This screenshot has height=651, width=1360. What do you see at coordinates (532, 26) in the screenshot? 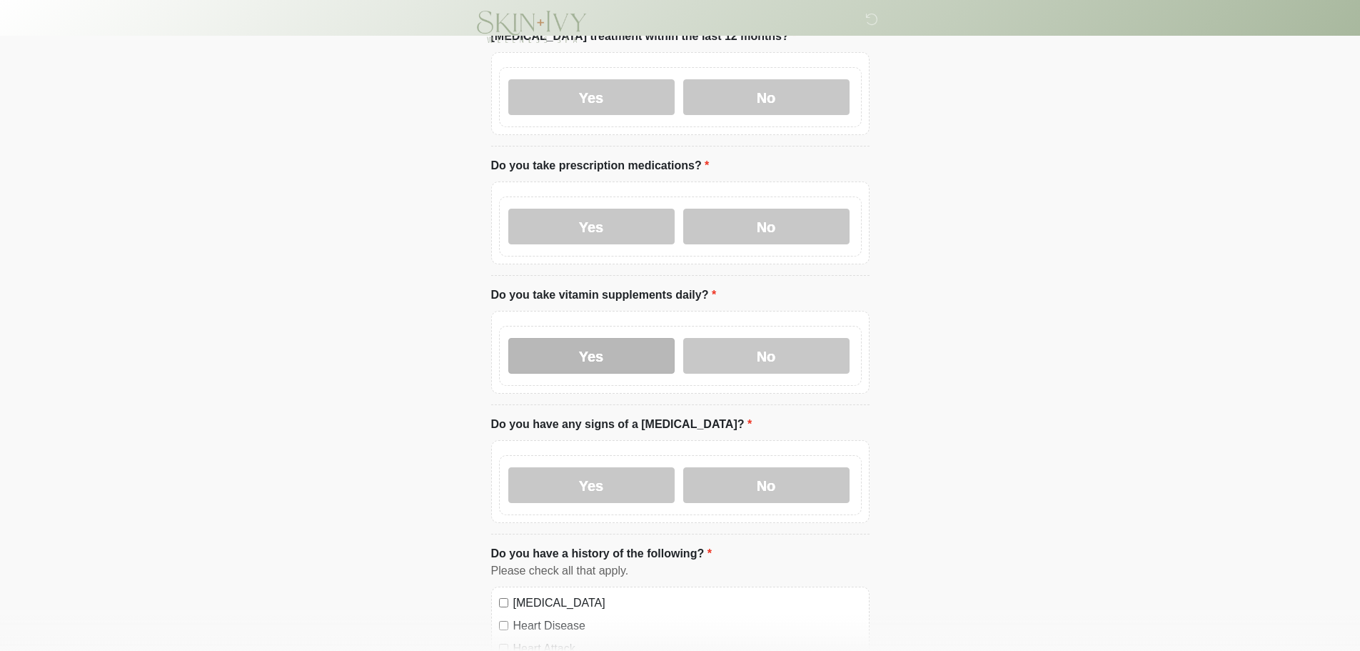
I see `img: Skin and Ivy Wellness Spa Logo` at bounding box center [532, 26].